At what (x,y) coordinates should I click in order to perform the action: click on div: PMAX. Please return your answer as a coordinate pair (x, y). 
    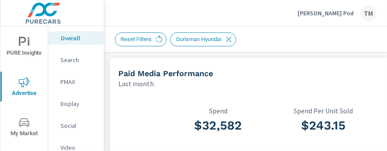
    Looking at the image, I should click on (76, 82).